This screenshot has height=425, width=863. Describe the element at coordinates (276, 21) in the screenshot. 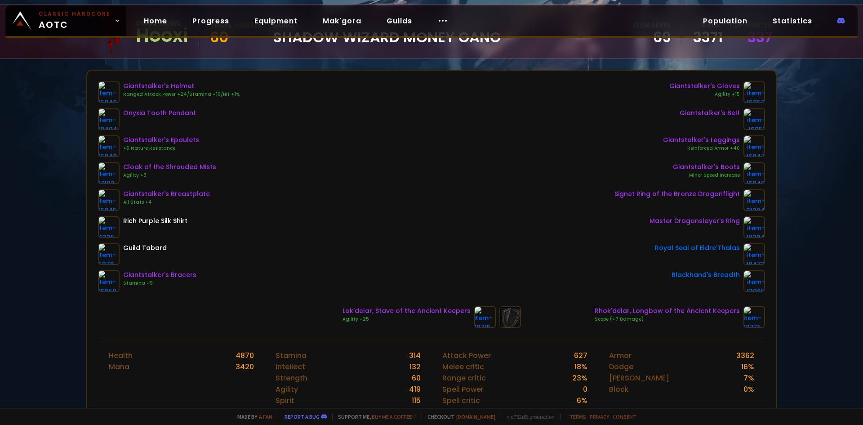

I see `a: Equipment` at that location.